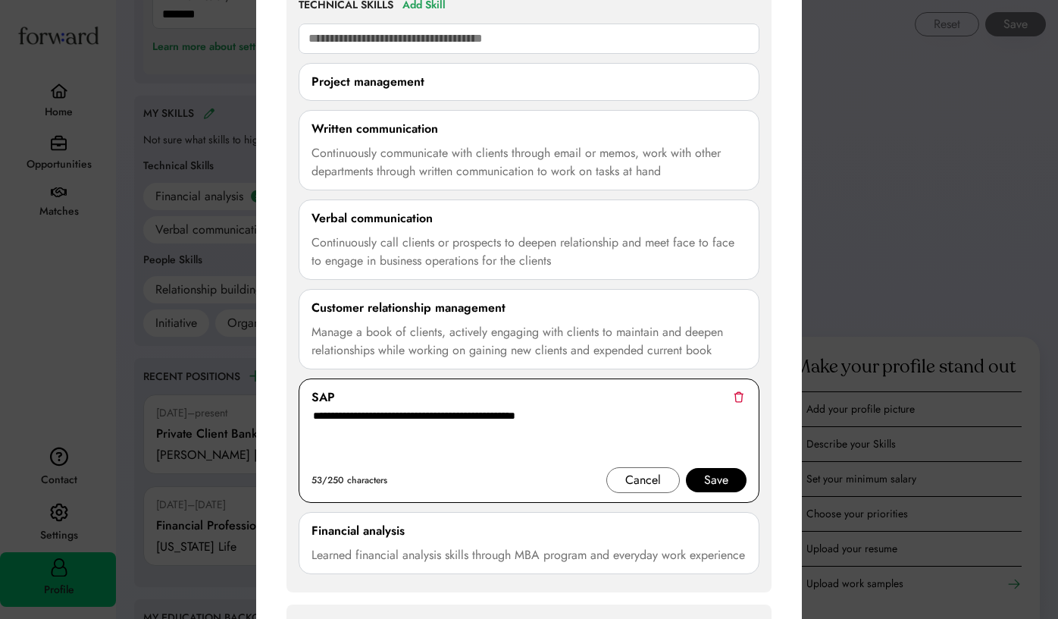 Image resolution: width=1058 pixels, height=619 pixels. Describe the element at coordinates (372, 218) in the screenshot. I see `div: Verbal communication` at that location.